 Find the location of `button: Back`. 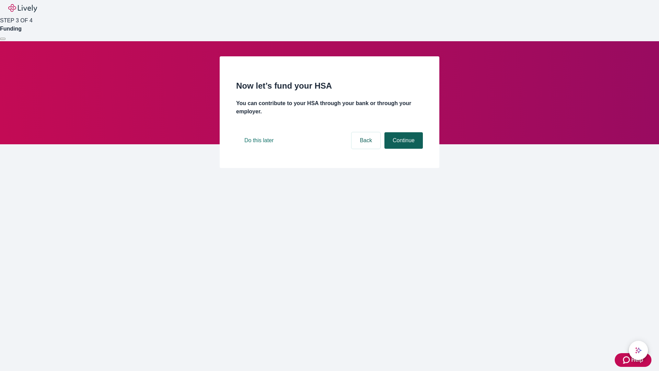

button: Back is located at coordinates (366, 140).